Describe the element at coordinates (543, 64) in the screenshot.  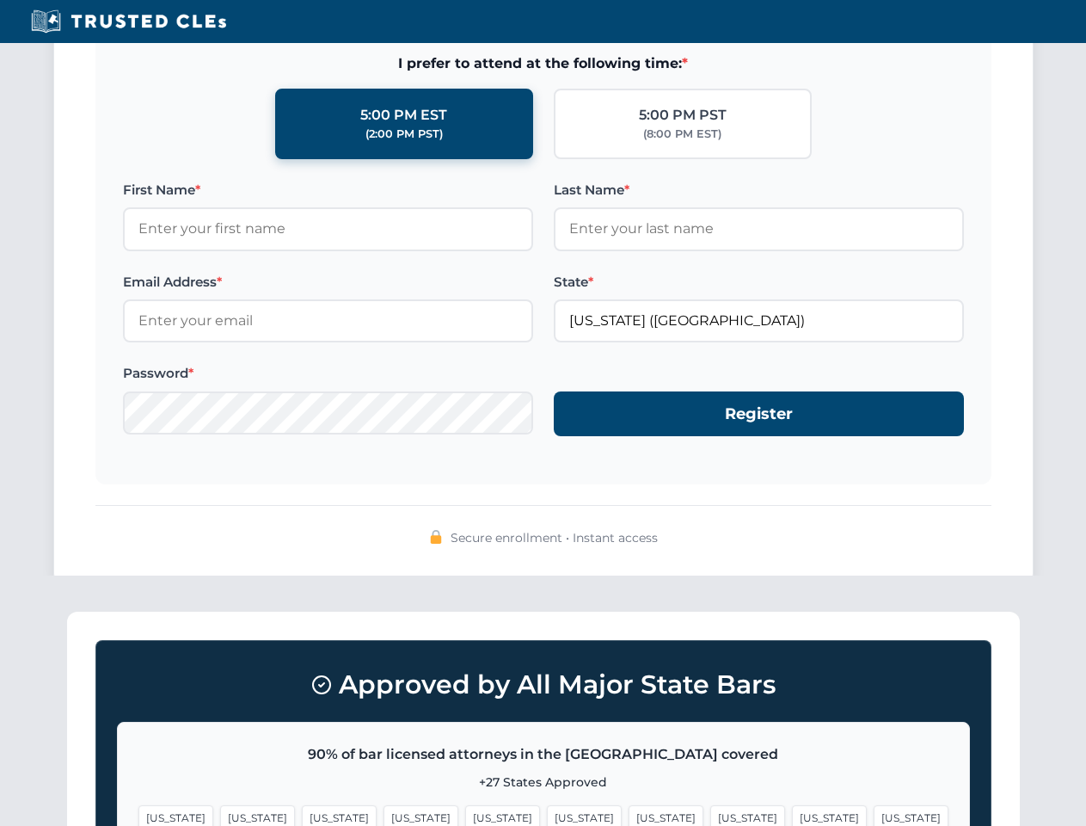
I see `span: I prefer to attend at the following time:` at that location.